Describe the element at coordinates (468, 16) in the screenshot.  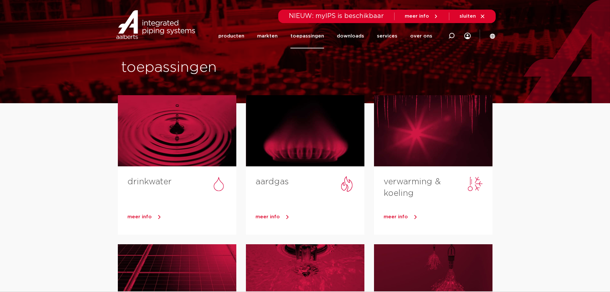
I see `span: sluiten` at that location.